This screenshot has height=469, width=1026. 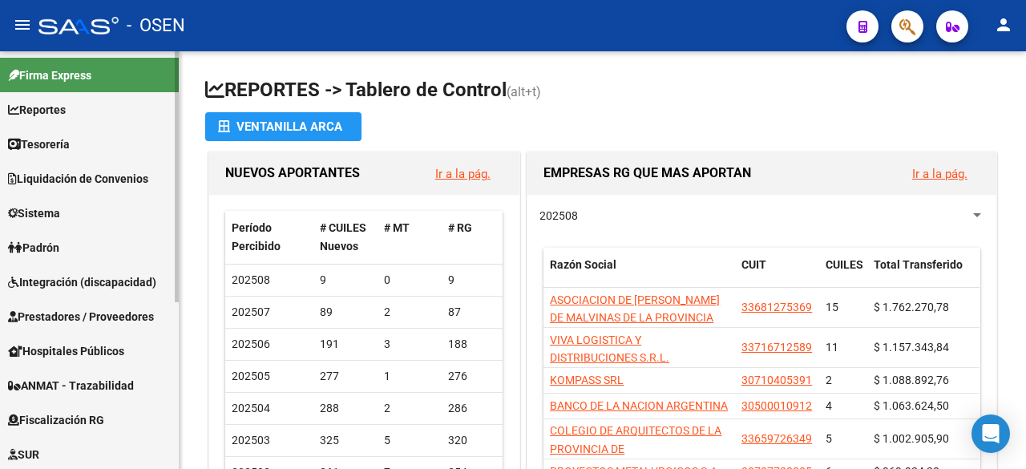 What do you see at coordinates (918, 265) in the screenshot?
I see `span: Total Transferido` at bounding box center [918, 265].